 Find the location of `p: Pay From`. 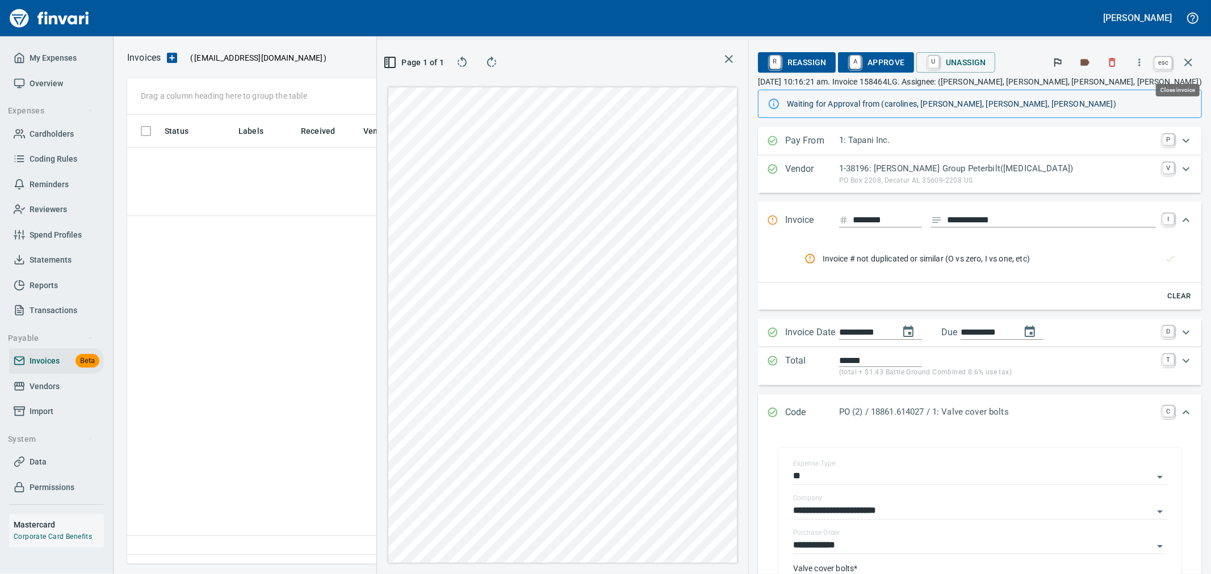

p: Pay From is located at coordinates (812, 141).